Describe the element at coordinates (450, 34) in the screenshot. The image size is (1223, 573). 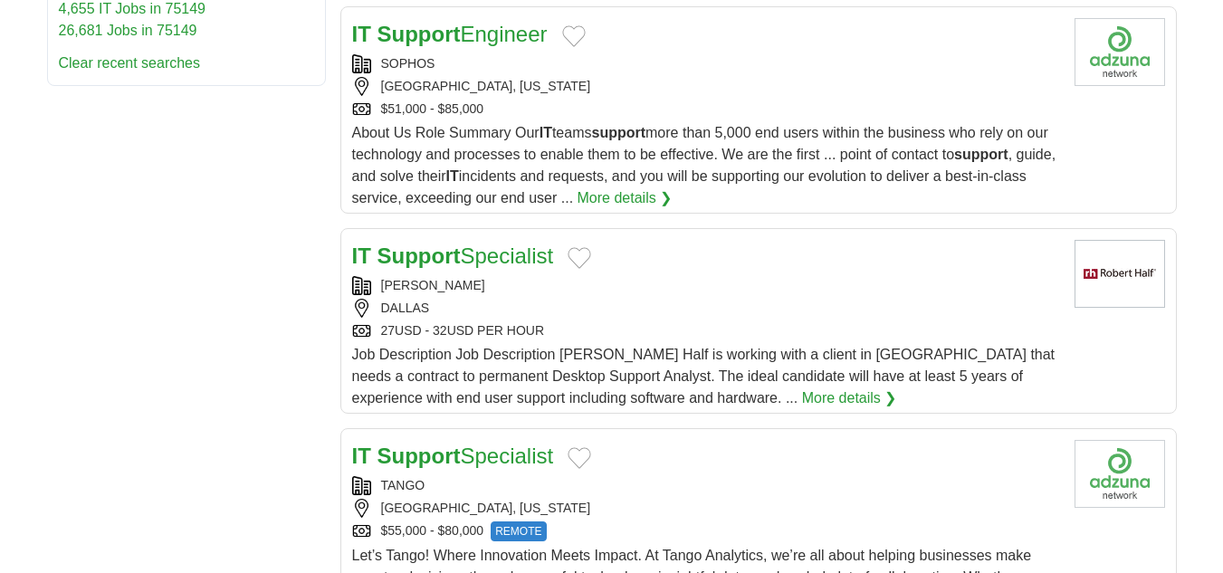
I see `a: IT SupportEngineer` at that location.